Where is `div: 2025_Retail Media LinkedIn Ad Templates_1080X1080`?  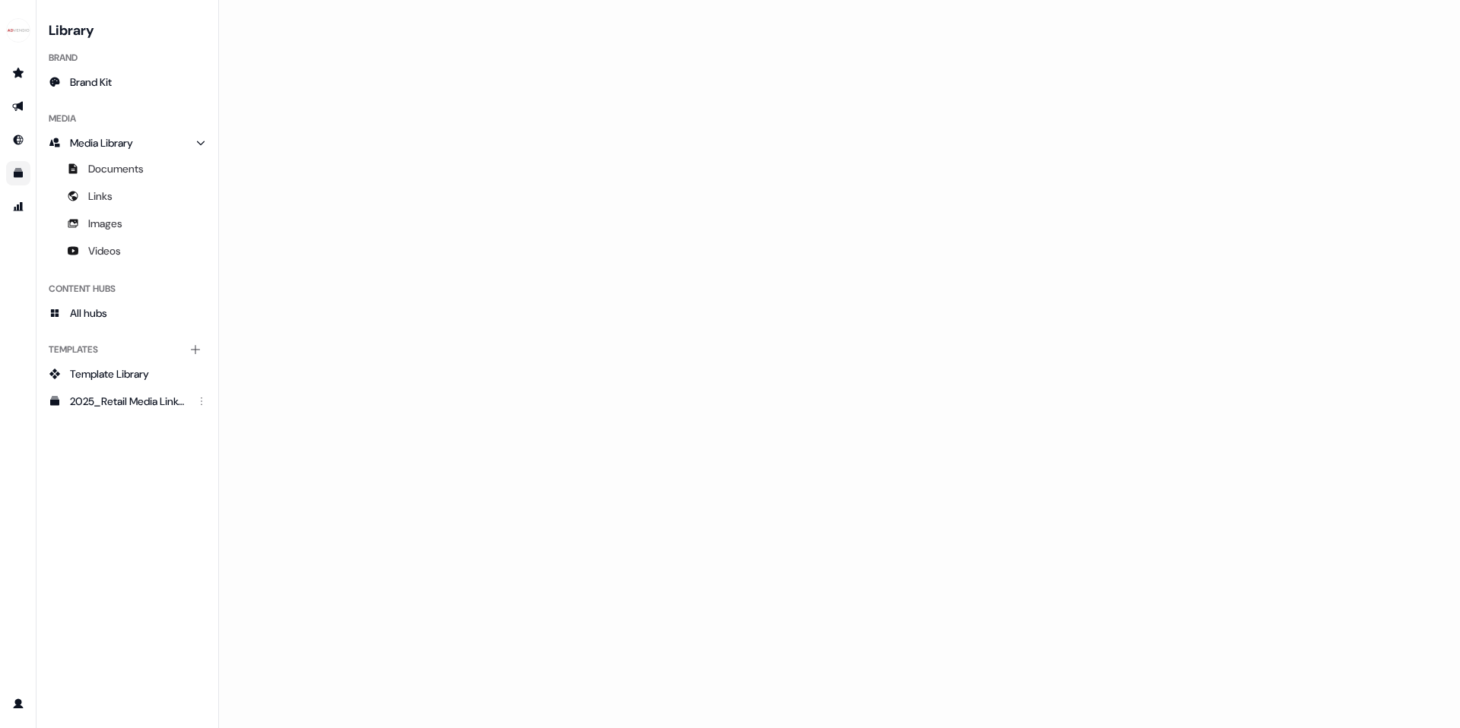
div: 2025_Retail Media LinkedIn Ad Templates_1080X1080 is located at coordinates (128, 401).